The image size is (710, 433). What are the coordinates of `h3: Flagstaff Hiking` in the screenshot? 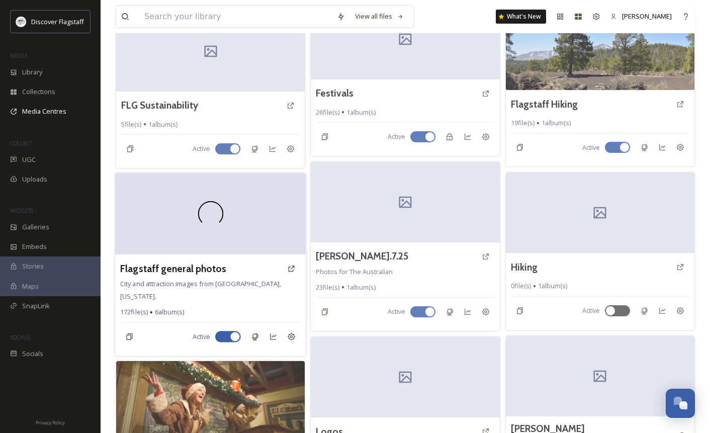 It's located at (544, 104).